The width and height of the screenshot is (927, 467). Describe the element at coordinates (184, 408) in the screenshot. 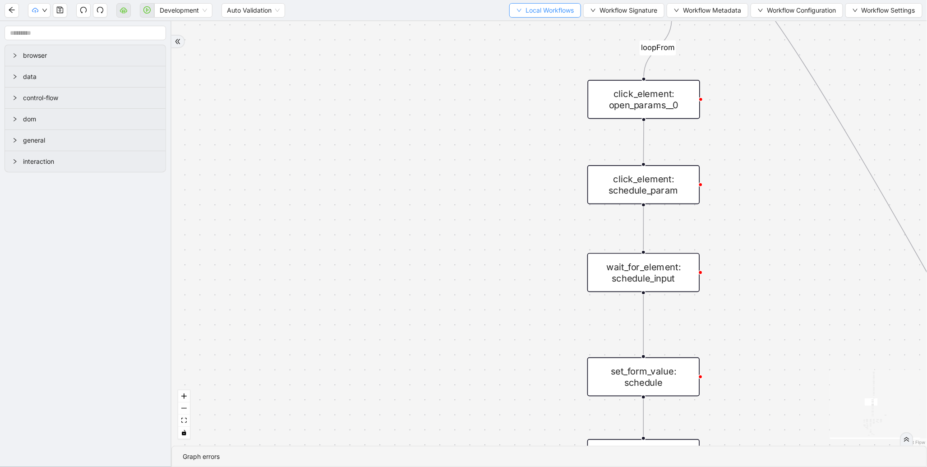

I see `button: zoom out` at that location.